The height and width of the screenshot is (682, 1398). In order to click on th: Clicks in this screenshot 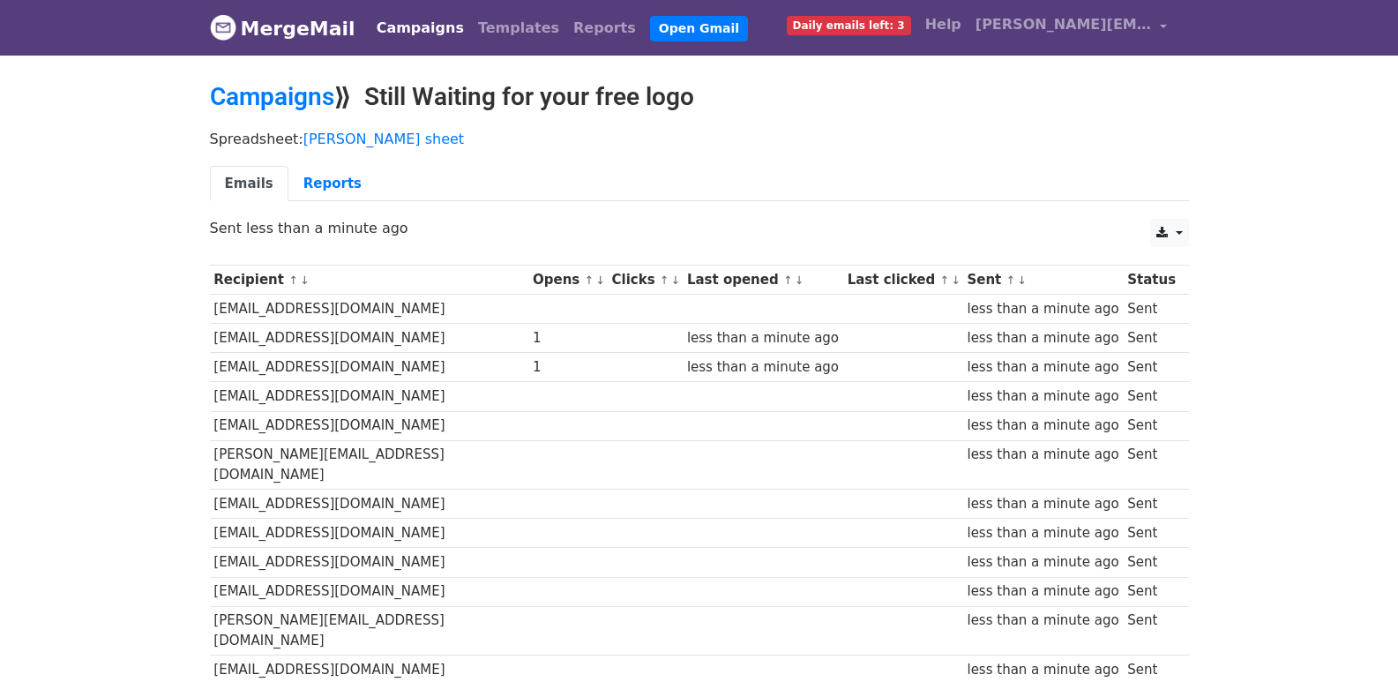, I will do `click(645, 280)`.